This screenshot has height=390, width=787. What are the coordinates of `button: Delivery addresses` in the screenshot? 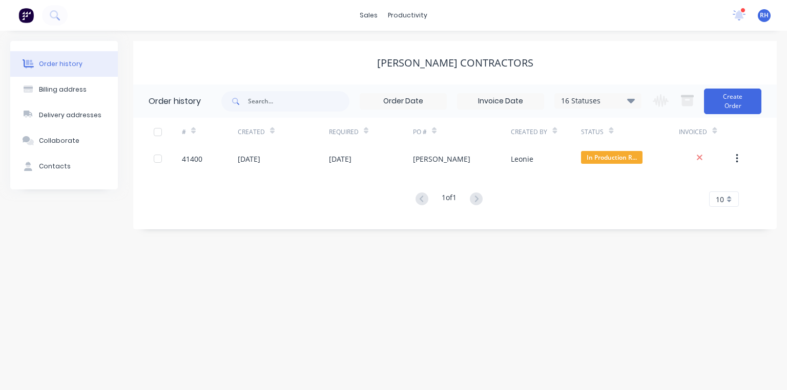 It's located at (64, 115).